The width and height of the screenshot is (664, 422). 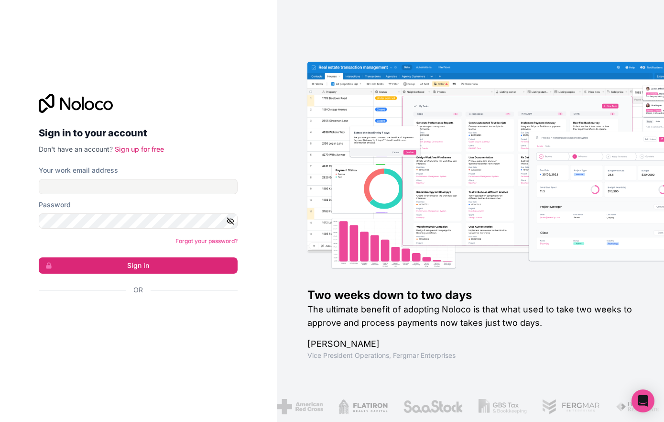 What do you see at coordinates (206, 240) in the screenshot?
I see `a: Forgot your password?` at bounding box center [206, 240].